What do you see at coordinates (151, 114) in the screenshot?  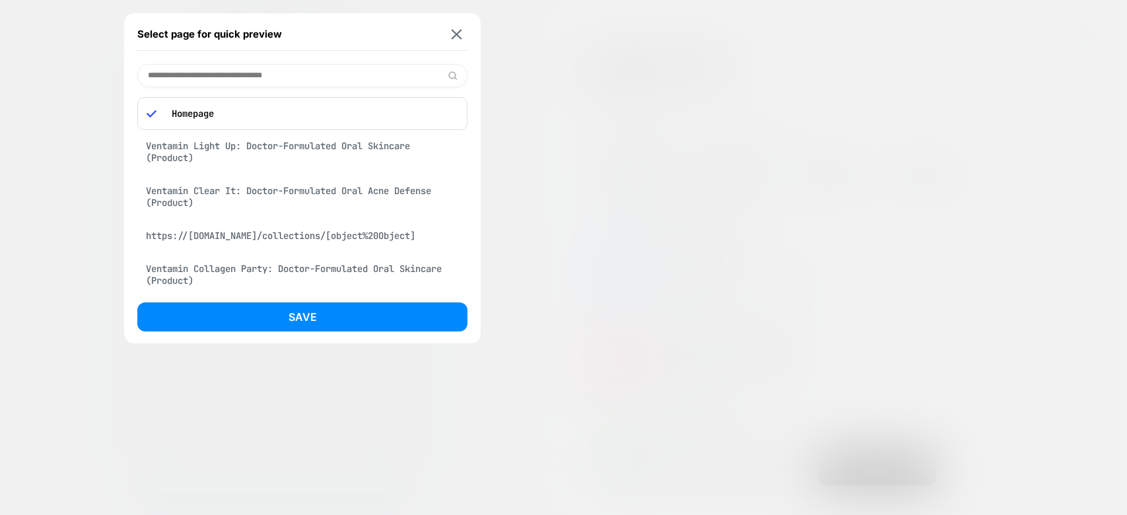 I see `img: blue checkmark` at bounding box center [151, 114].